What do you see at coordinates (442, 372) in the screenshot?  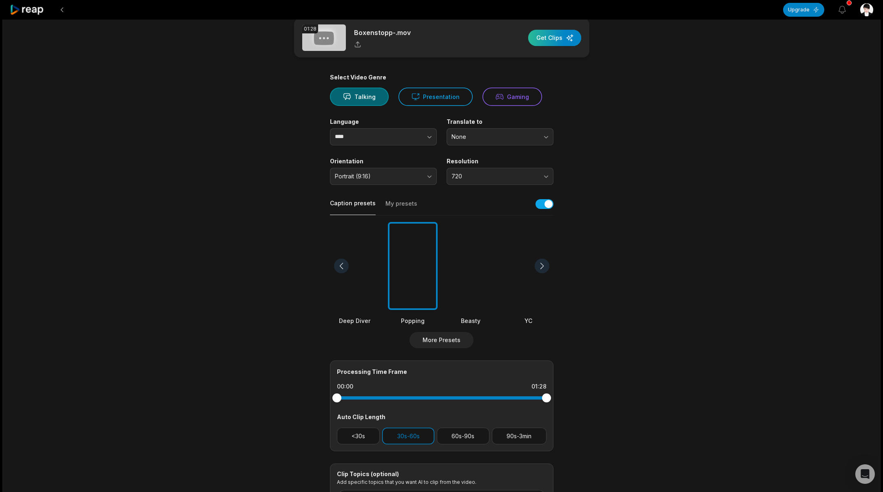 I see `div: Processing Time Frame` at bounding box center [442, 372].